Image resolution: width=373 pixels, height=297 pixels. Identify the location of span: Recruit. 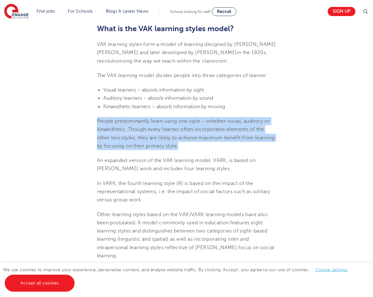
(224, 11).